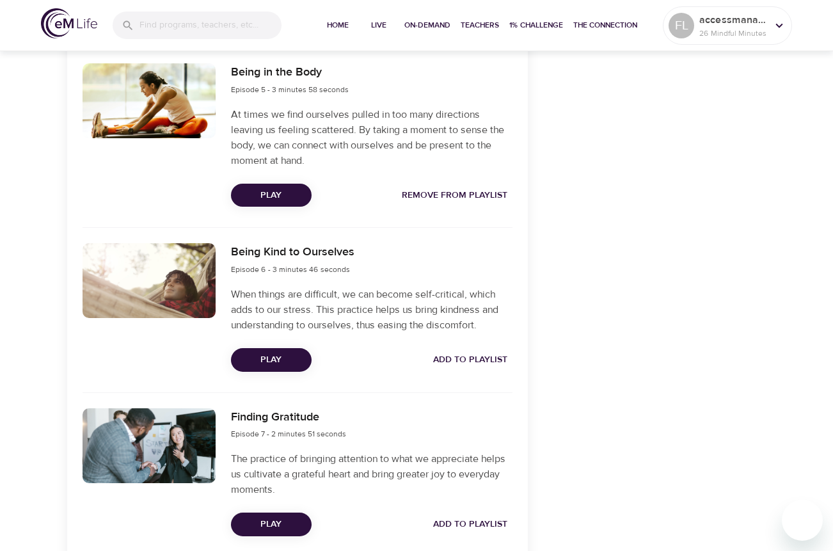  What do you see at coordinates (338, 25) in the screenshot?
I see `span: Home` at bounding box center [338, 25].